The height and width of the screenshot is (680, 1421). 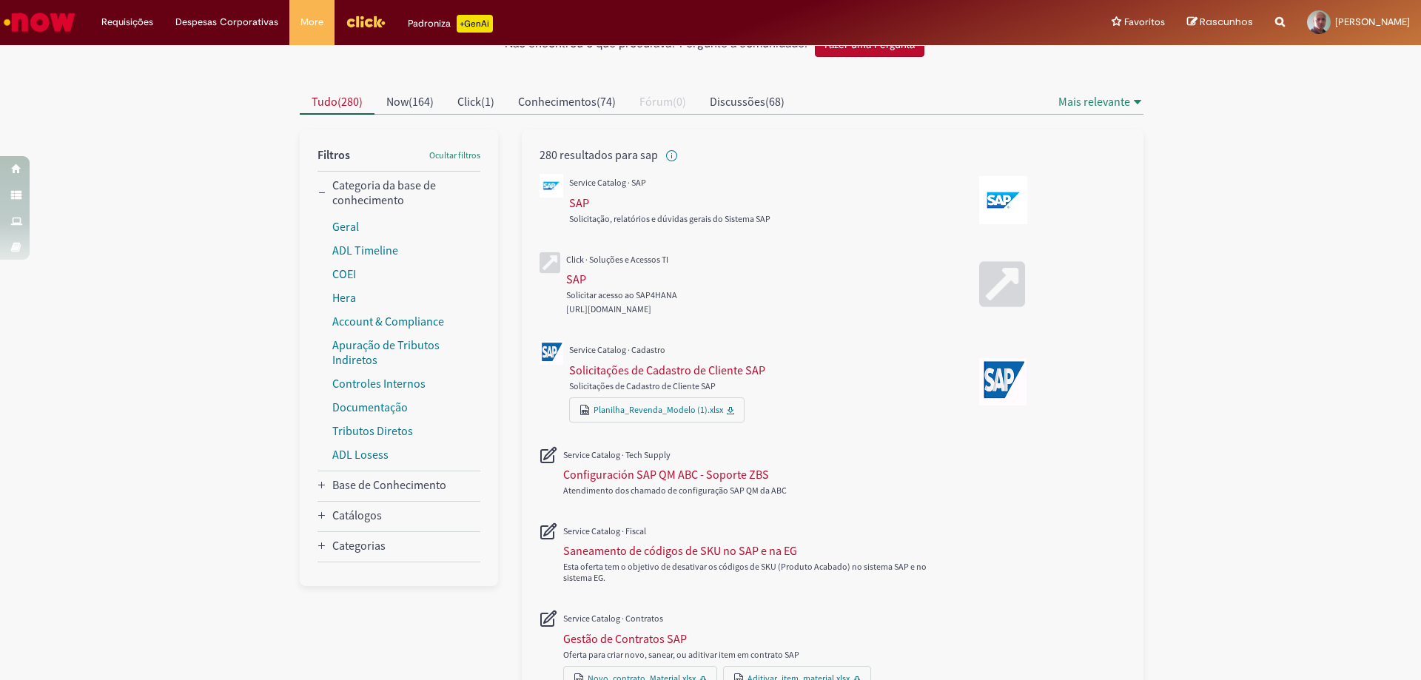 What do you see at coordinates (39, 22) in the screenshot?
I see `img: ServiceNow` at bounding box center [39, 22].